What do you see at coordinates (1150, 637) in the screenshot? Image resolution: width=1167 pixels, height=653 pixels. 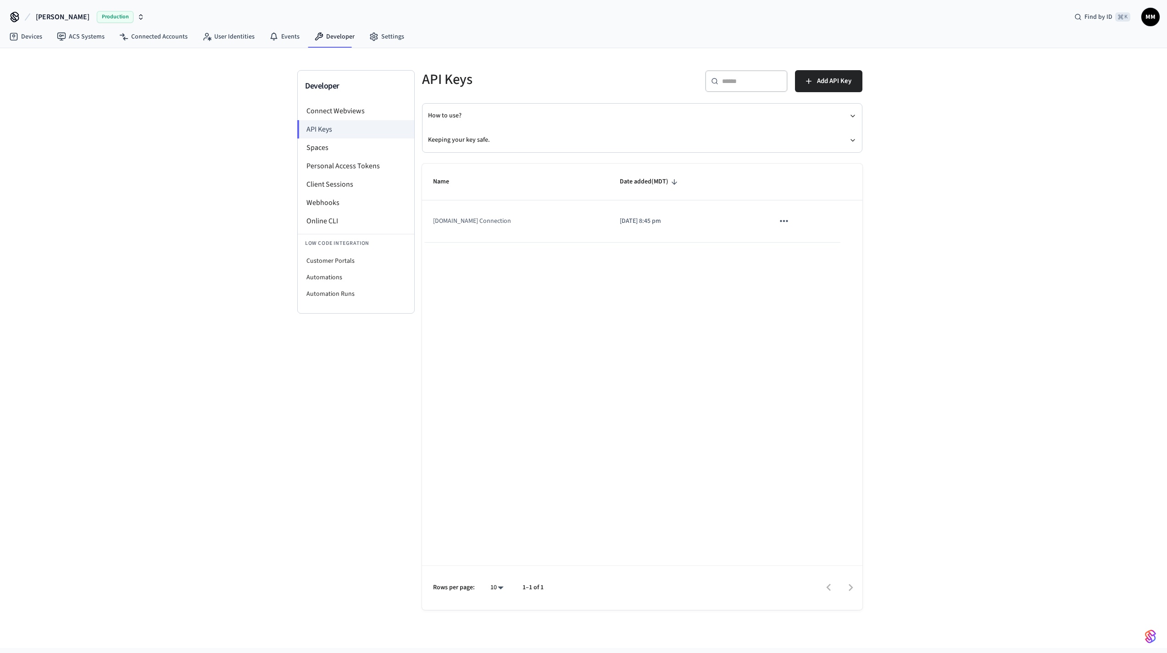 I see `img: SeamLogoGradient.69752ec5.svg` at bounding box center [1150, 637].